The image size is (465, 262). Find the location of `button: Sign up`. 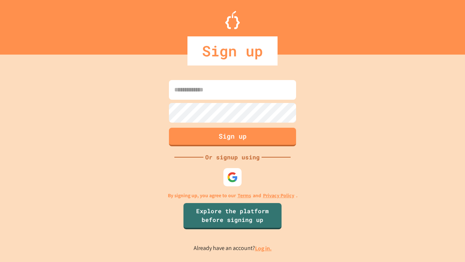

button: Sign up is located at coordinates (233, 137).